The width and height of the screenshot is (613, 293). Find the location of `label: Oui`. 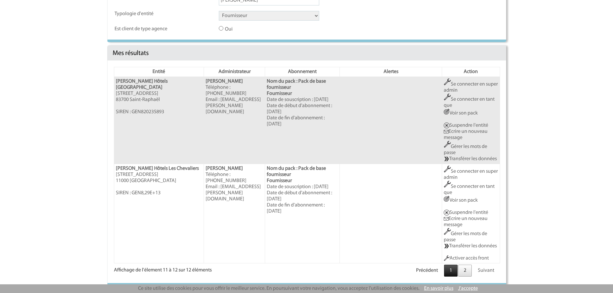

label: Oui is located at coordinates (248, 29).